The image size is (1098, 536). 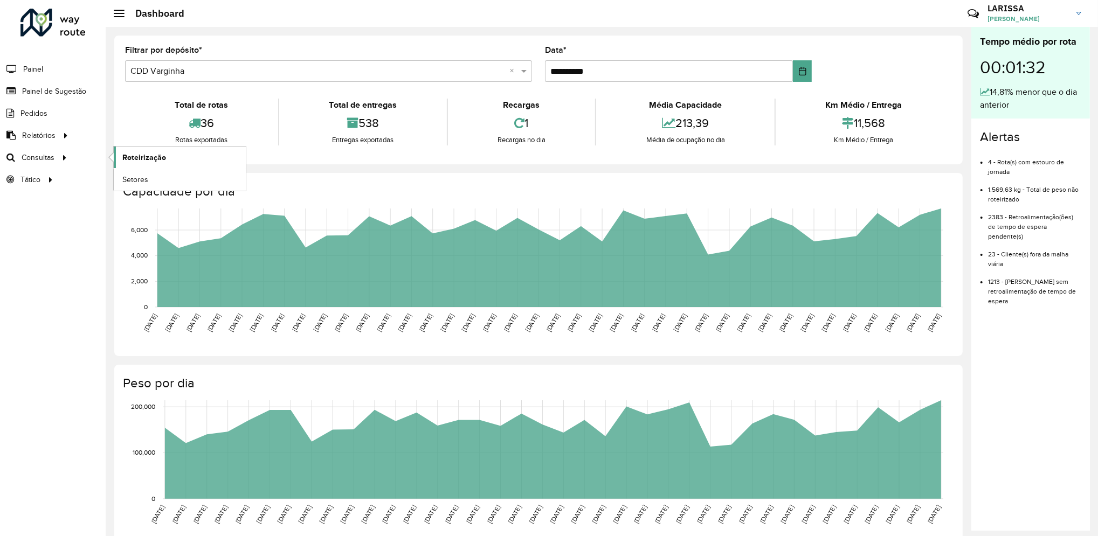 I want to click on div: Total de rotas, so click(x=202, y=105).